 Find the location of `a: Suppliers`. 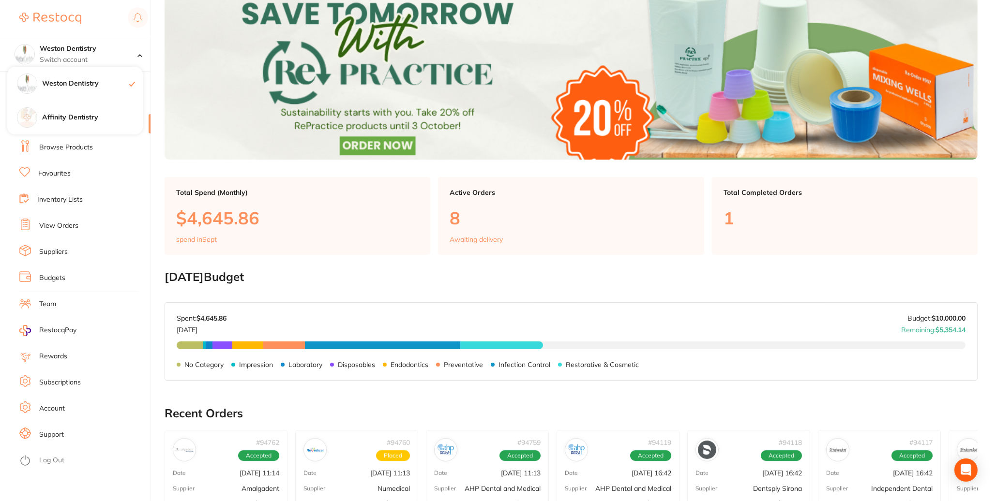

a: Suppliers is located at coordinates (53, 252).